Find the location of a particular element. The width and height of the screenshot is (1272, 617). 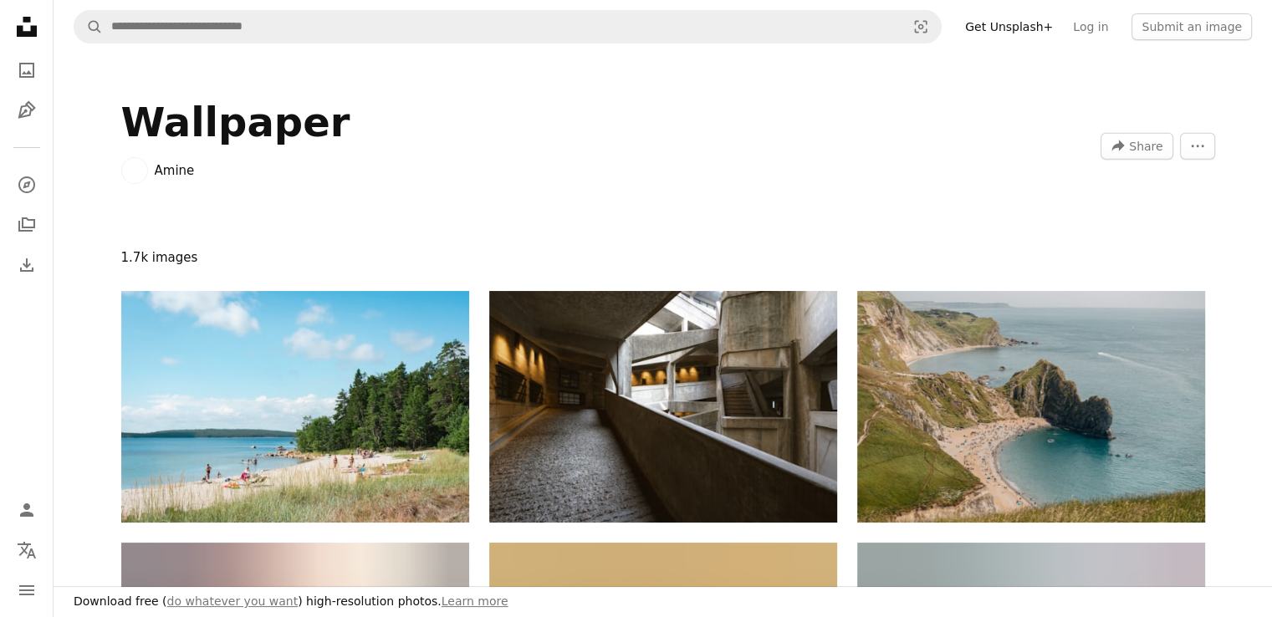

a: Download History is located at coordinates (27, 265).